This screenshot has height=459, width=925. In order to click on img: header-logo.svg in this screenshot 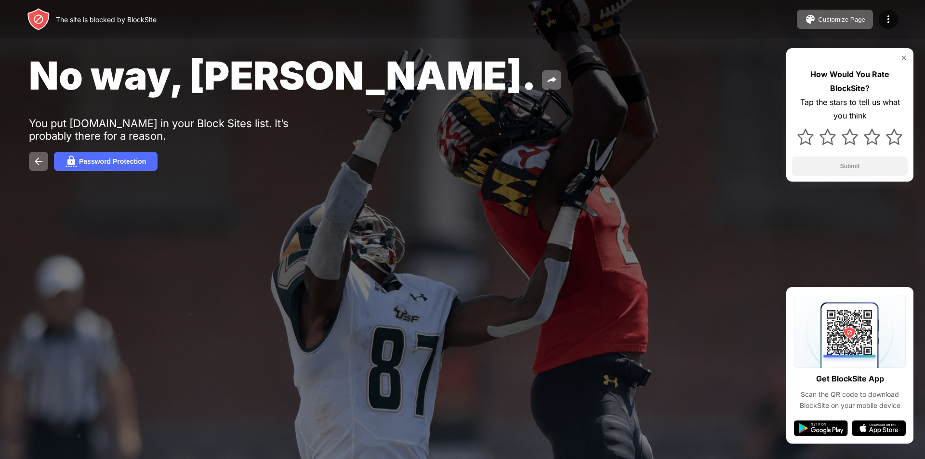, I will do `click(39, 19)`.